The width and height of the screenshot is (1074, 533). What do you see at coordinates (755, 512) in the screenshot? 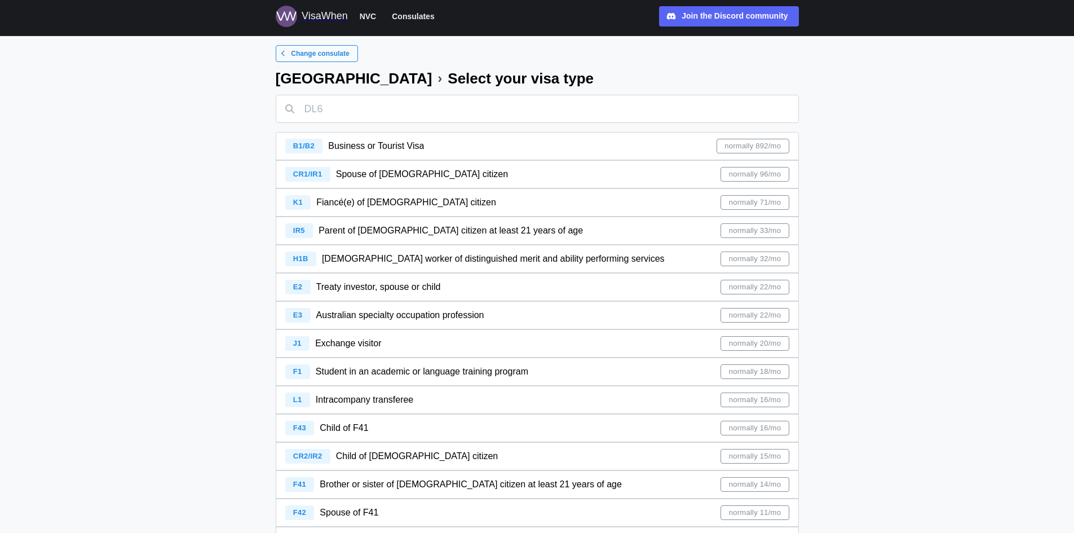
I see `span: normally 11/mo` at bounding box center [755, 512].